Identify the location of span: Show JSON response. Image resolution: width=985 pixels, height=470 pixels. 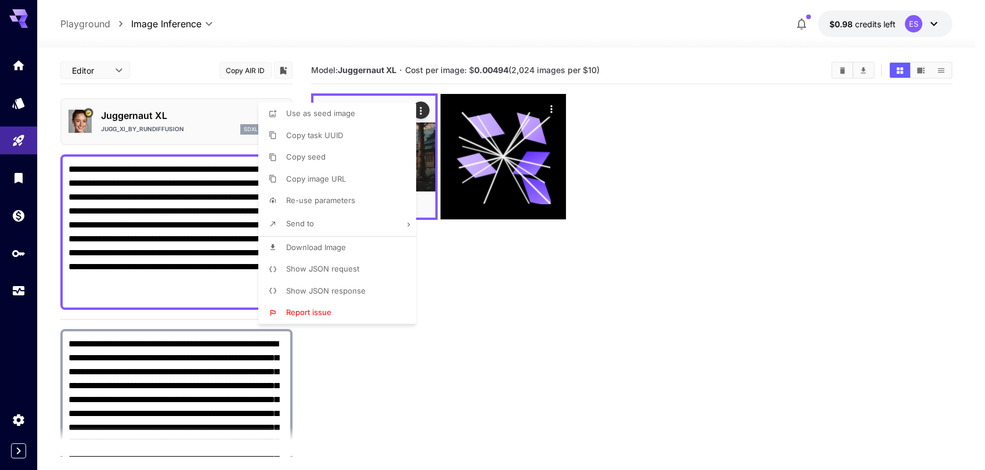
(326, 291).